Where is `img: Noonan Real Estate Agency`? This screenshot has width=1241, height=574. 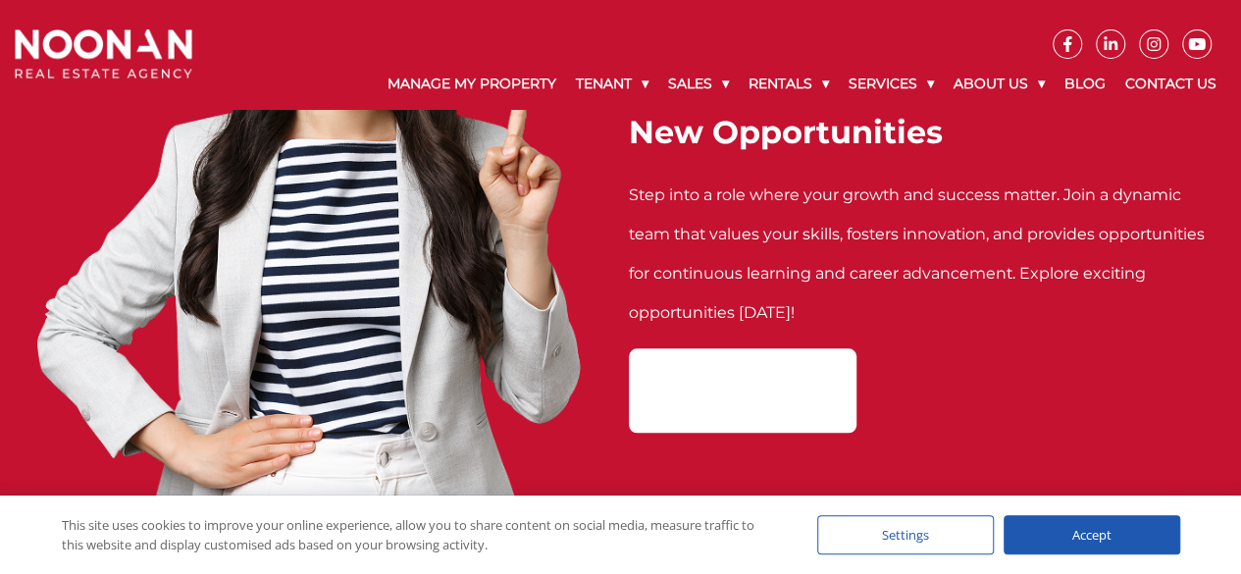 img: Noonan Real Estate Agency is located at coordinates (103, 54).